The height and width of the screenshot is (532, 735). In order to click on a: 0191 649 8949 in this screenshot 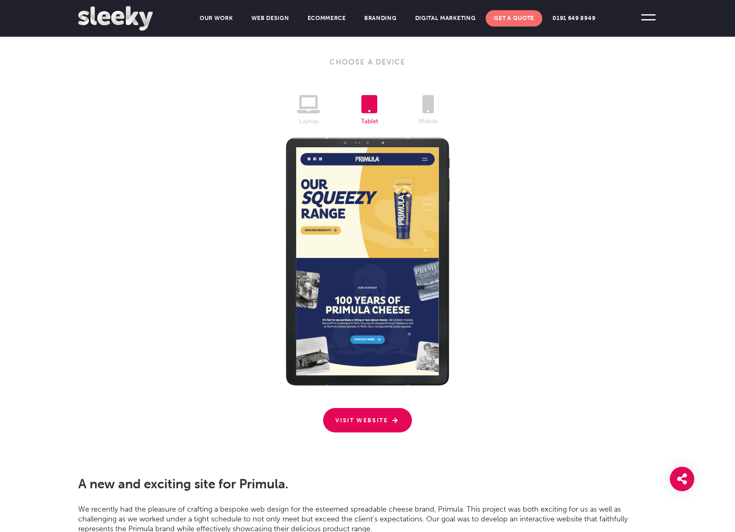, I will do `click(574, 18)`.